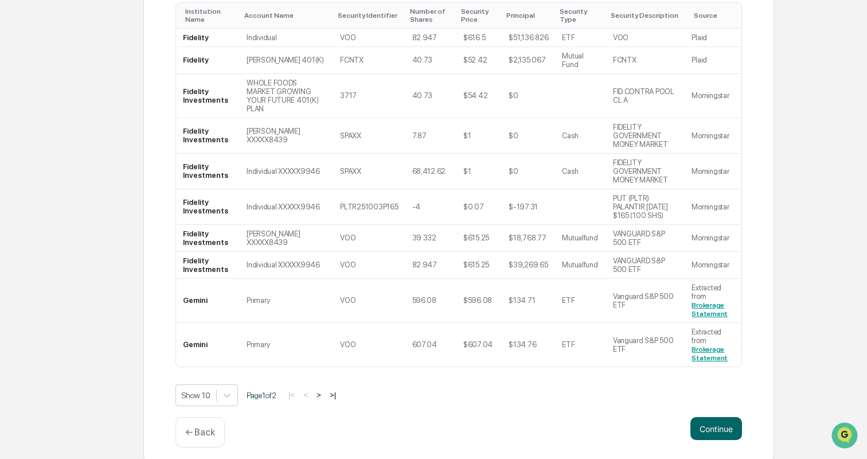  Describe the element at coordinates (528, 265) in the screenshot. I see `td: $39,269.65` at that location.